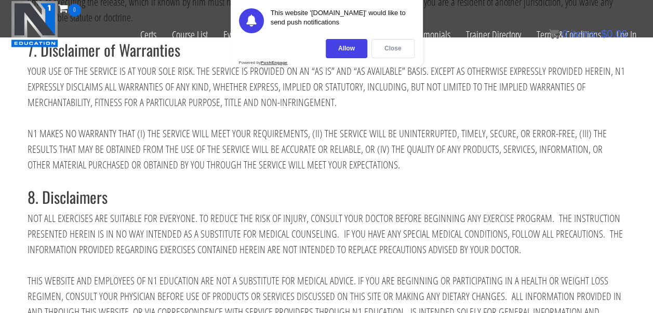 This screenshot has height=313, width=653. Describe the element at coordinates (34, 24) in the screenshot. I see `img: n1-education` at that location.